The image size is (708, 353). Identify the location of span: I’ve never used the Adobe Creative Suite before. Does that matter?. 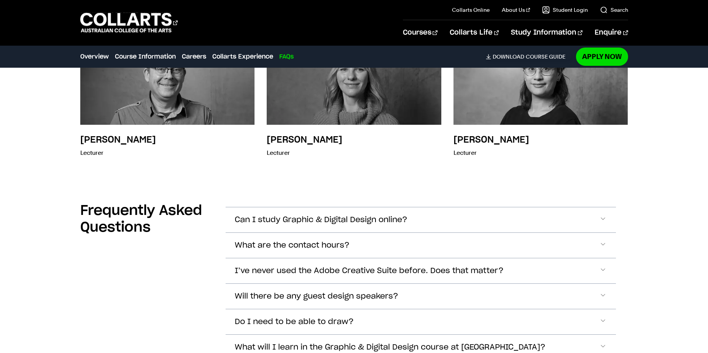
(369, 271).